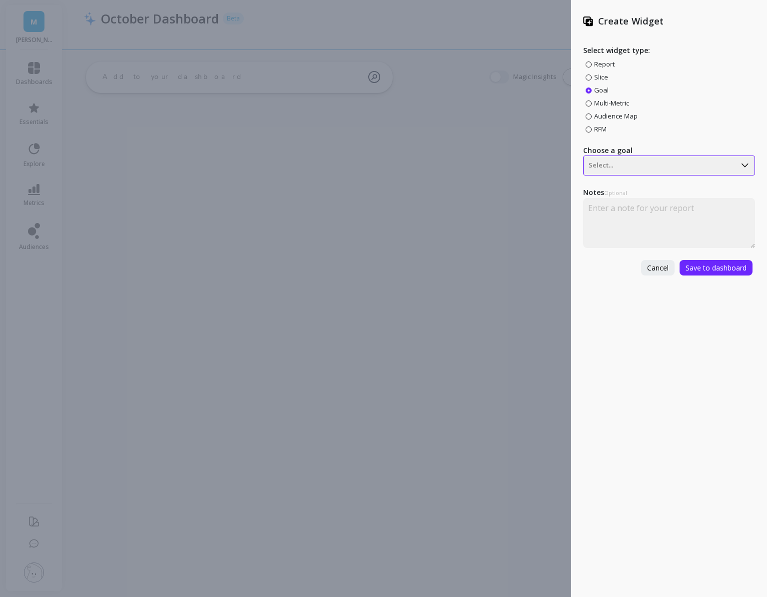 Image resolution: width=767 pixels, height=597 pixels. I want to click on label: Notes, so click(669, 192).